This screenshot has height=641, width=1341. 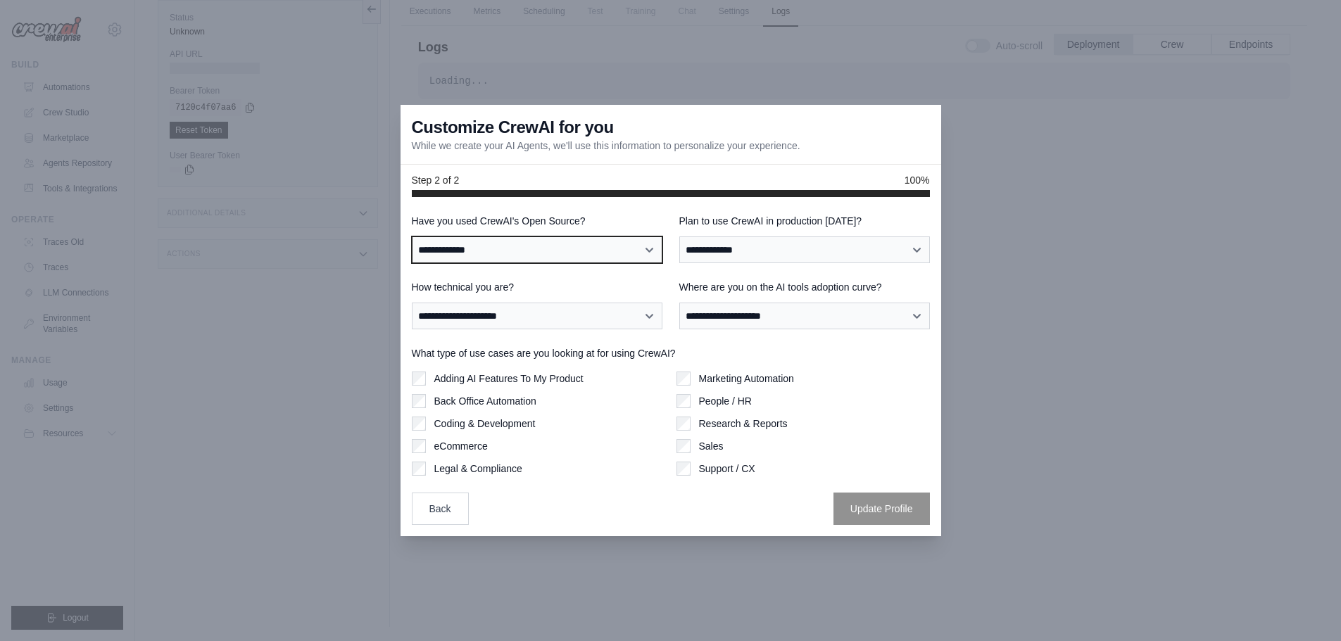 I want to click on p: While we create your AI Agents, we'll use this information to personalize your experience., so click(x=606, y=146).